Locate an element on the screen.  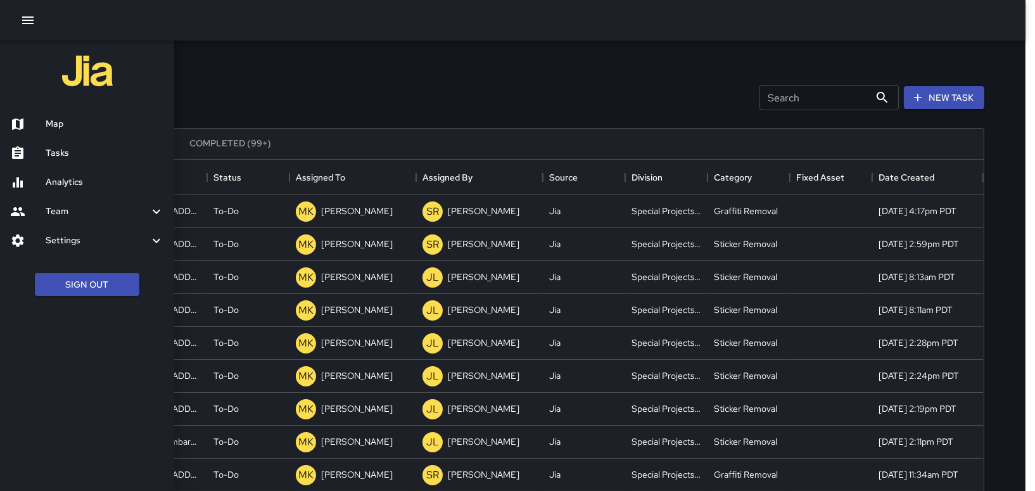
h6: Team is located at coordinates (97, 212).